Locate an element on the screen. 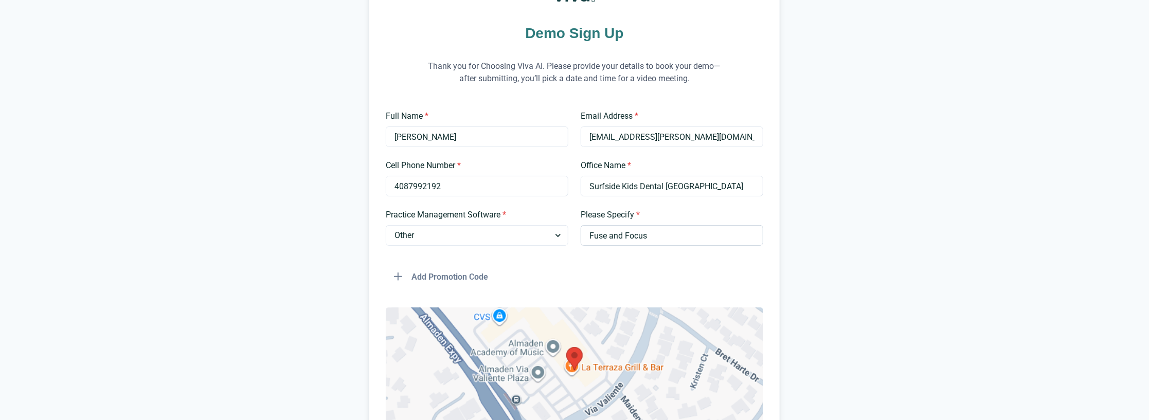 The image size is (1149, 420). h1: Demo Sign Up is located at coordinates (574, 33).